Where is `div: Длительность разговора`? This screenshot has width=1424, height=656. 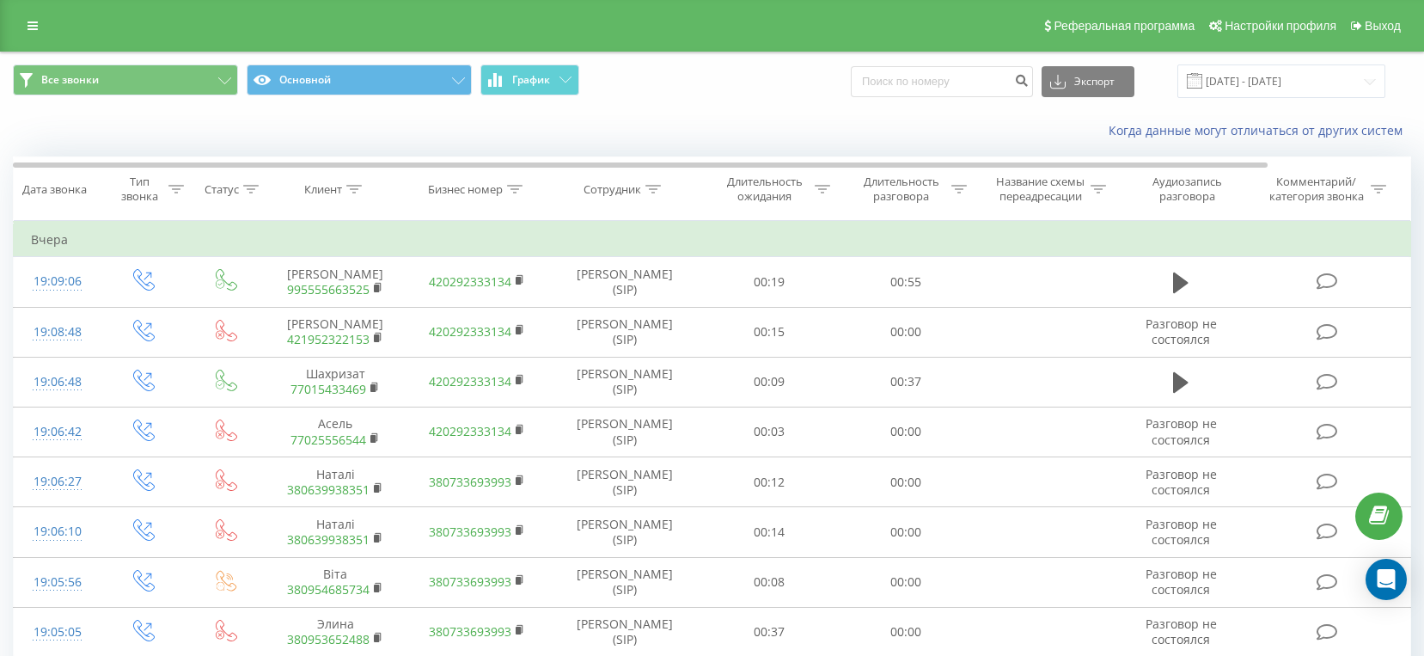 div: Длительность разговора is located at coordinates (901, 189).